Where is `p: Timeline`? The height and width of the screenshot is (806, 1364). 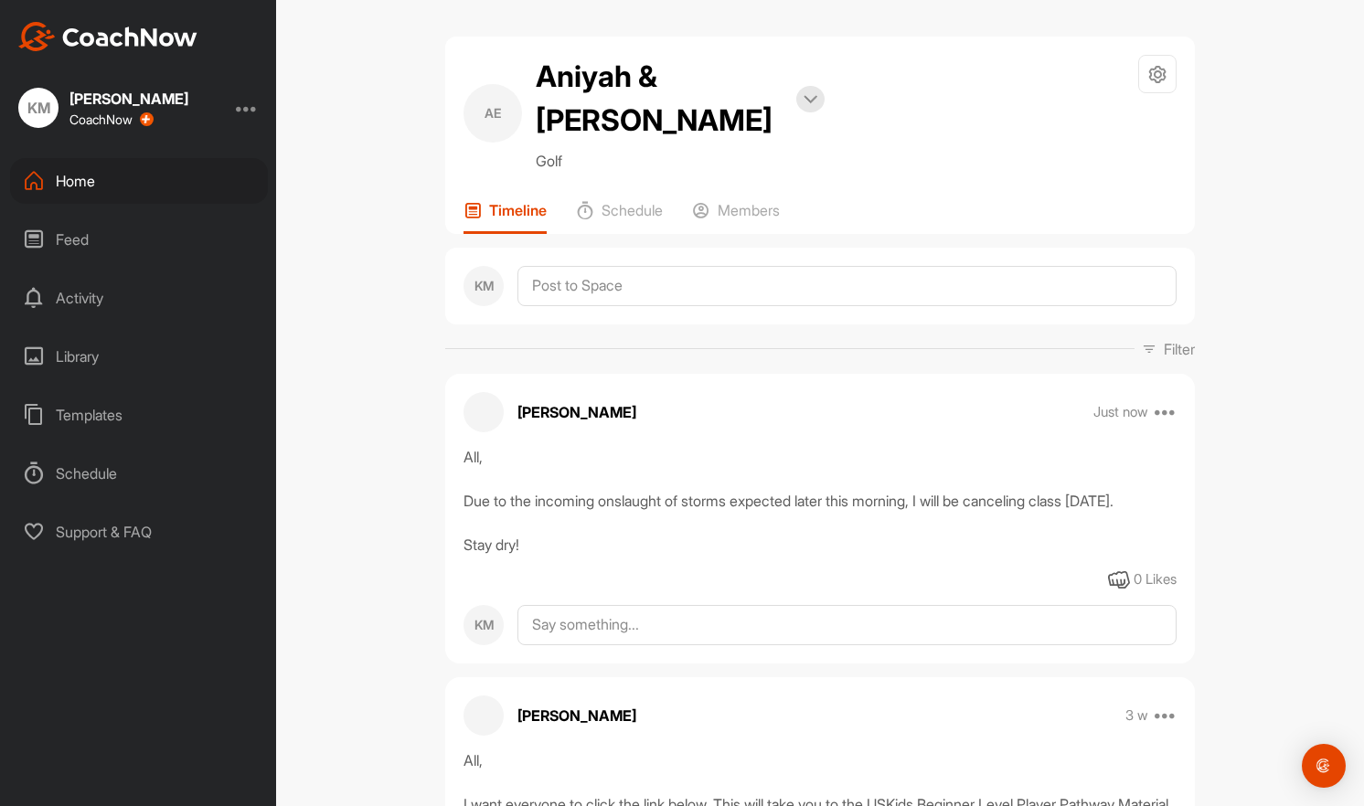 p: Timeline is located at coordinates (517, 210).